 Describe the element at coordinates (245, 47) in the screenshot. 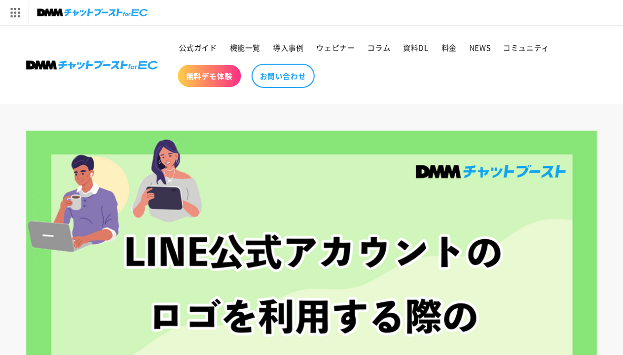

I see `span: 機能一覧` at that location.